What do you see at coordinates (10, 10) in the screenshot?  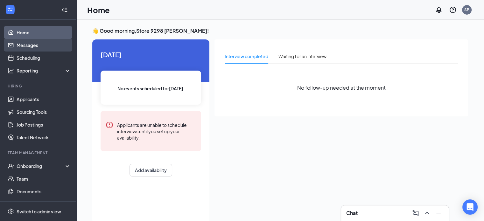 I see `svg: WorkstreamLogo` at bounding box center [10, 10].